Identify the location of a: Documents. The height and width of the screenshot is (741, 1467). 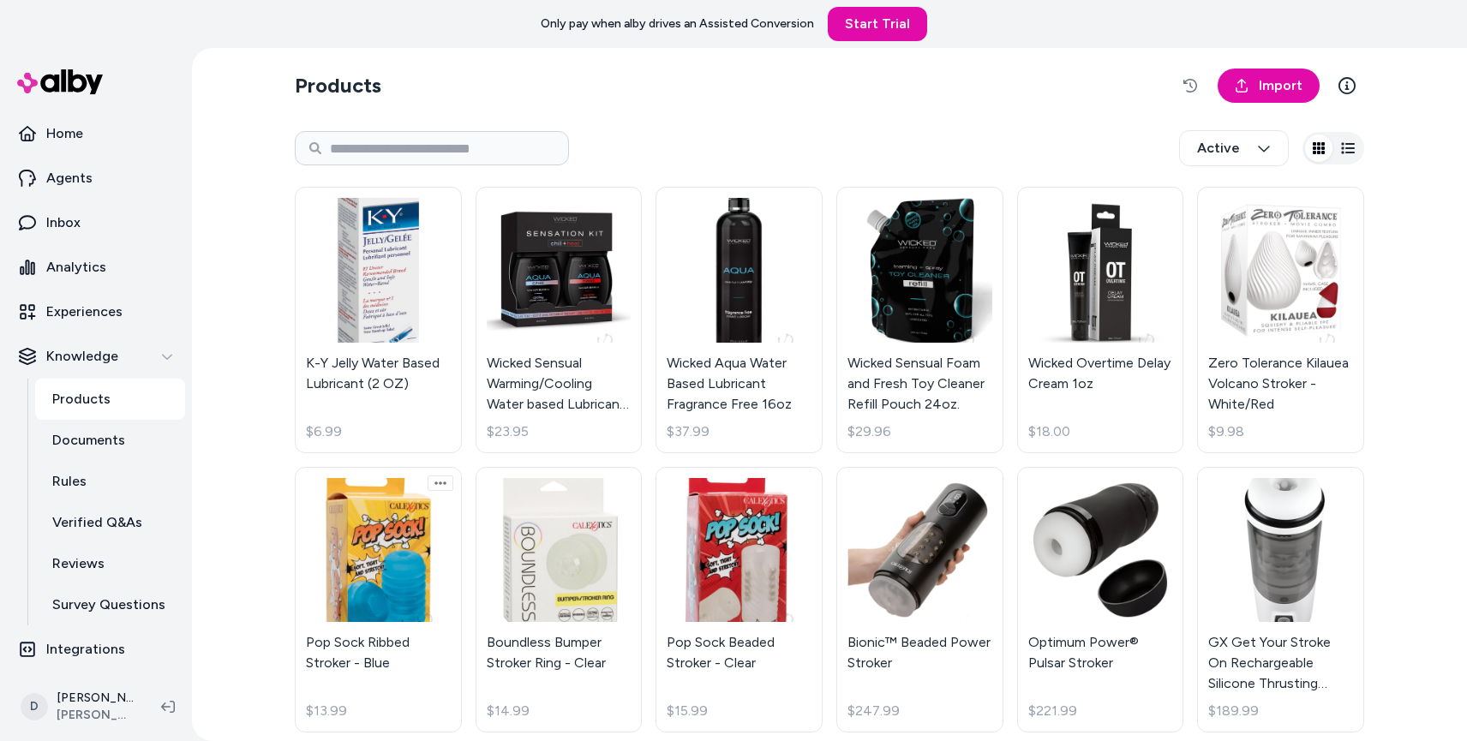
(110, 440).